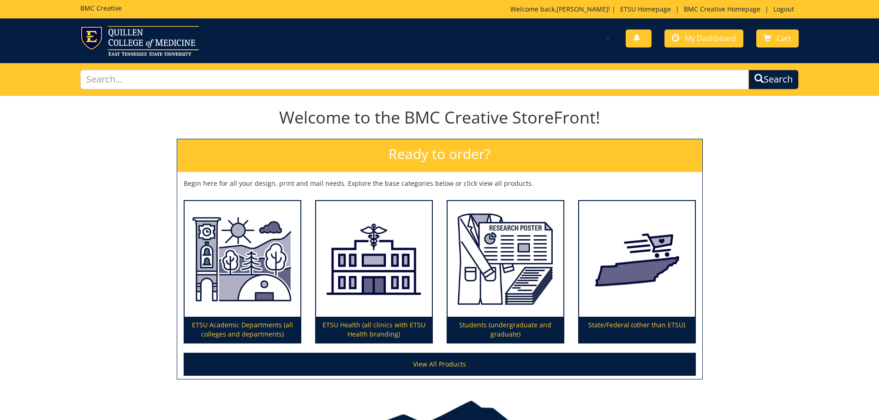  I want to click on a: ETSU Homepage, so click(645, 9).